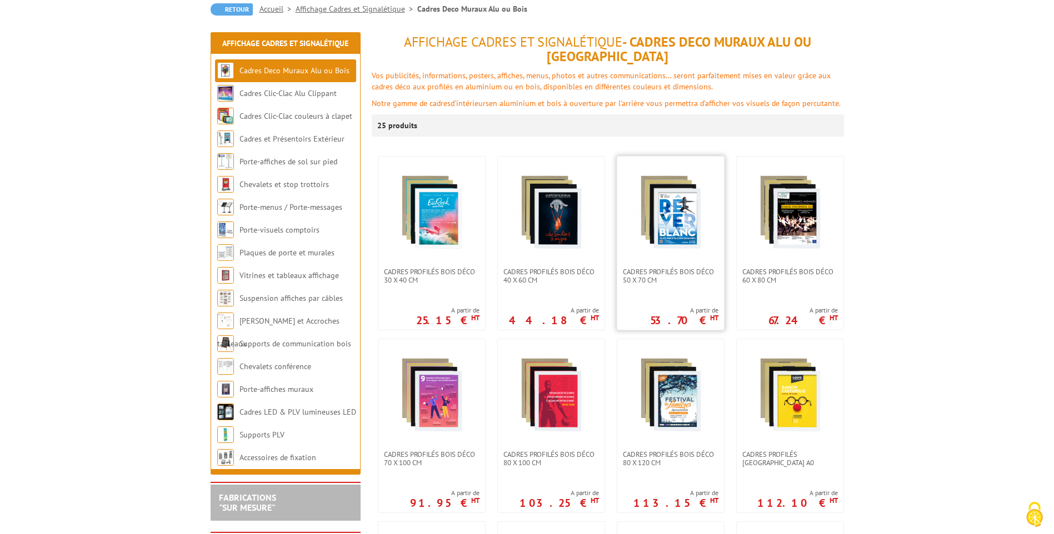 This screenshot has width=1054, height=534. Describe the element at coordinates (226, 207) in the screenshot. I see `img: Porte-menus / Porte-messages` at that location.